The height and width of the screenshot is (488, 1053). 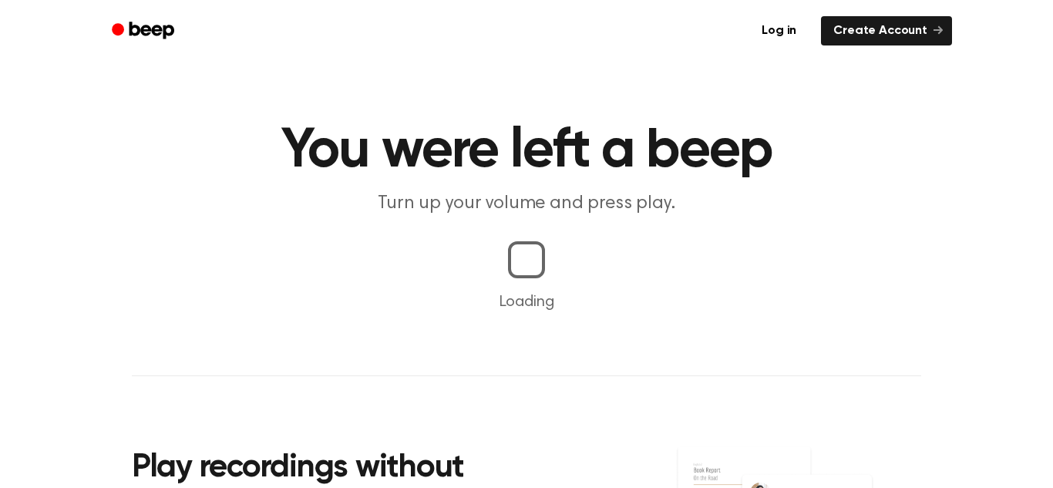 What do you see at coordinates (144, 31) in the screenshot?
I see `a: Beep` at bounding box center [144, 31].